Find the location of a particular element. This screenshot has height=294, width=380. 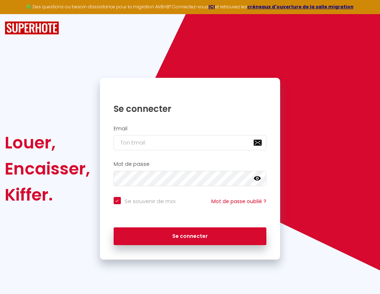

input: Ton Email is located at coordinates (190, 143).